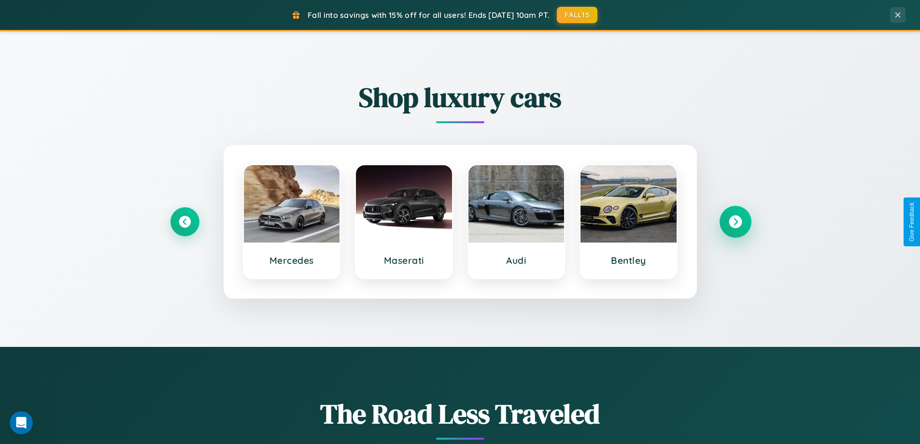  I want to click on h1: The Road Less Traveled, so click(460, 413).